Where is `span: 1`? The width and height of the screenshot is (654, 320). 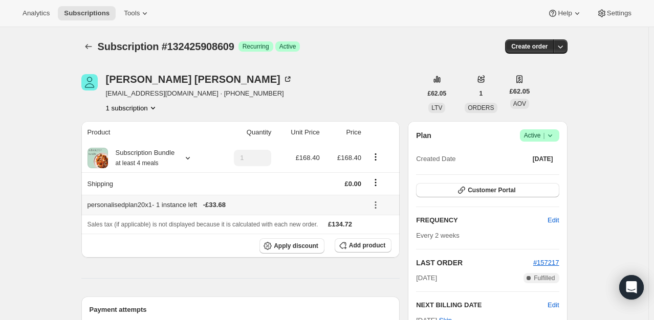
span: 1 is located at coordinates (481, 94).